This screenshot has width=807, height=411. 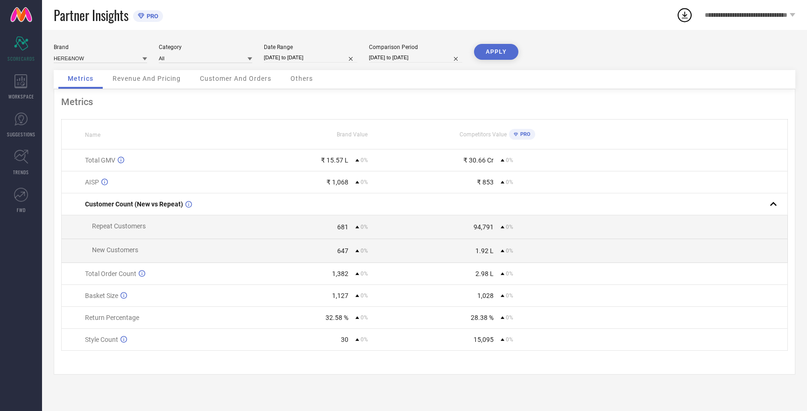 What do you see at coordinates (100, 47) in the screenshot?
I see `div: Brand` at bounding box center [100, 47].